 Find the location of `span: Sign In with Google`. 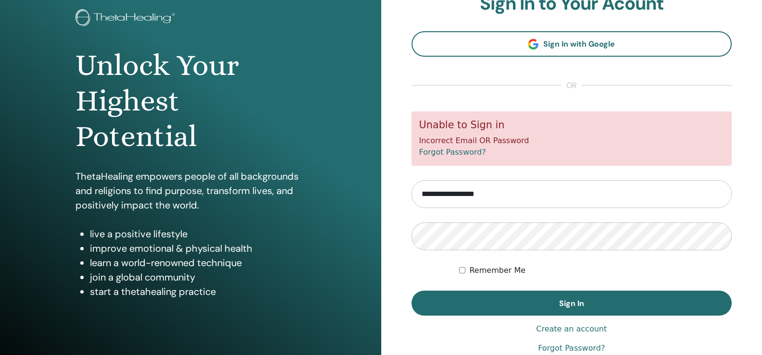

span: Sign In with Google is located at coordinates (579, 44).